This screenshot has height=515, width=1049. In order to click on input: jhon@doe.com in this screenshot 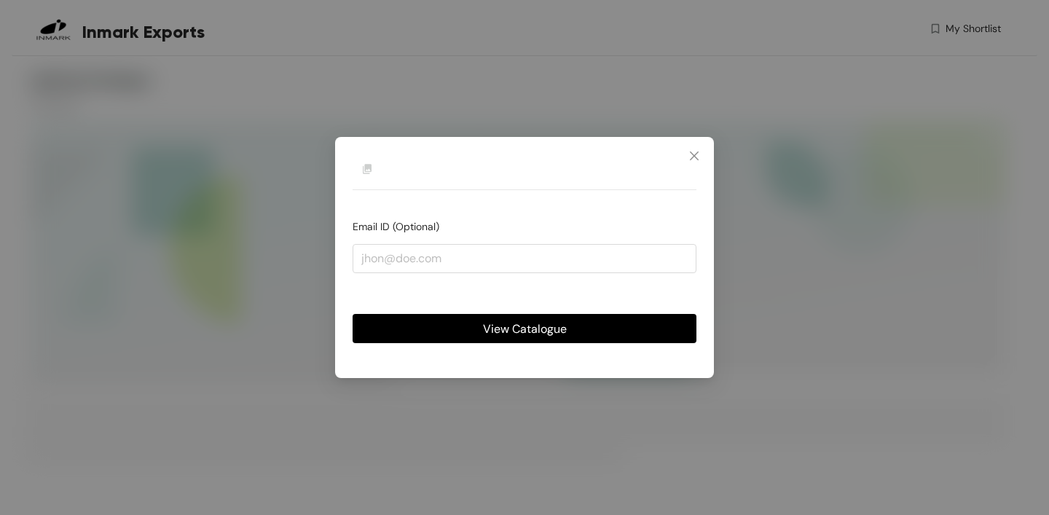, I will do `click(524, 259)`.